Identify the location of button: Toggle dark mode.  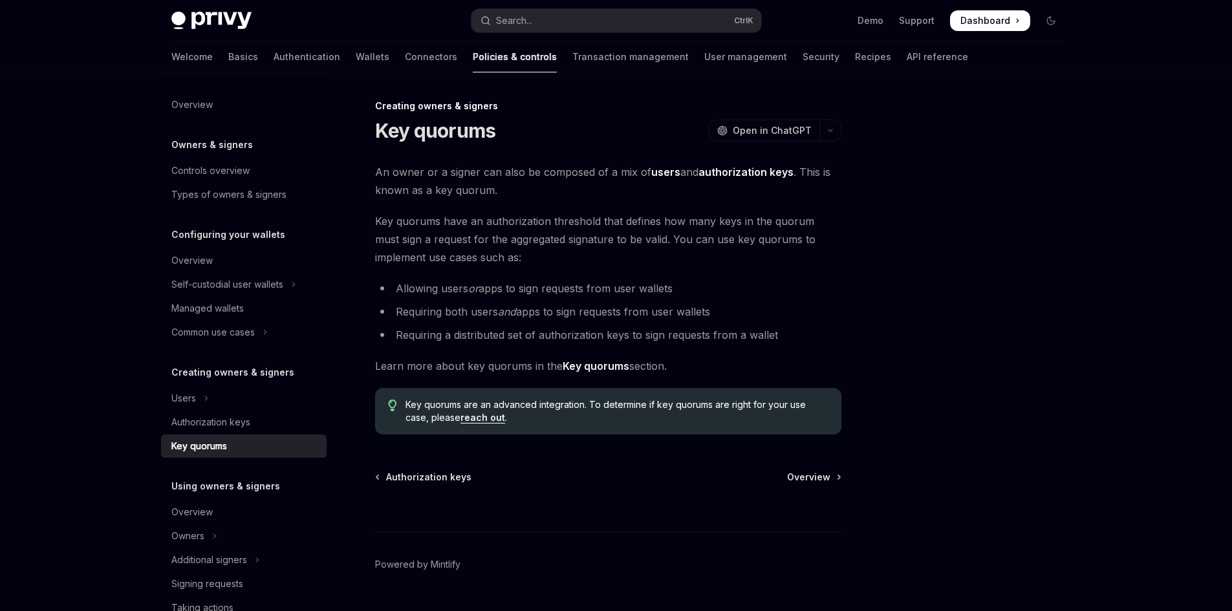
(1051, 21).